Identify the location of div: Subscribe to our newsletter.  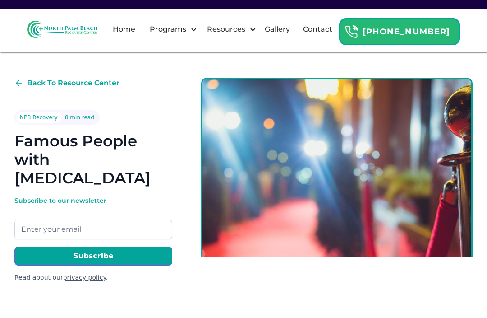
(93, 200).